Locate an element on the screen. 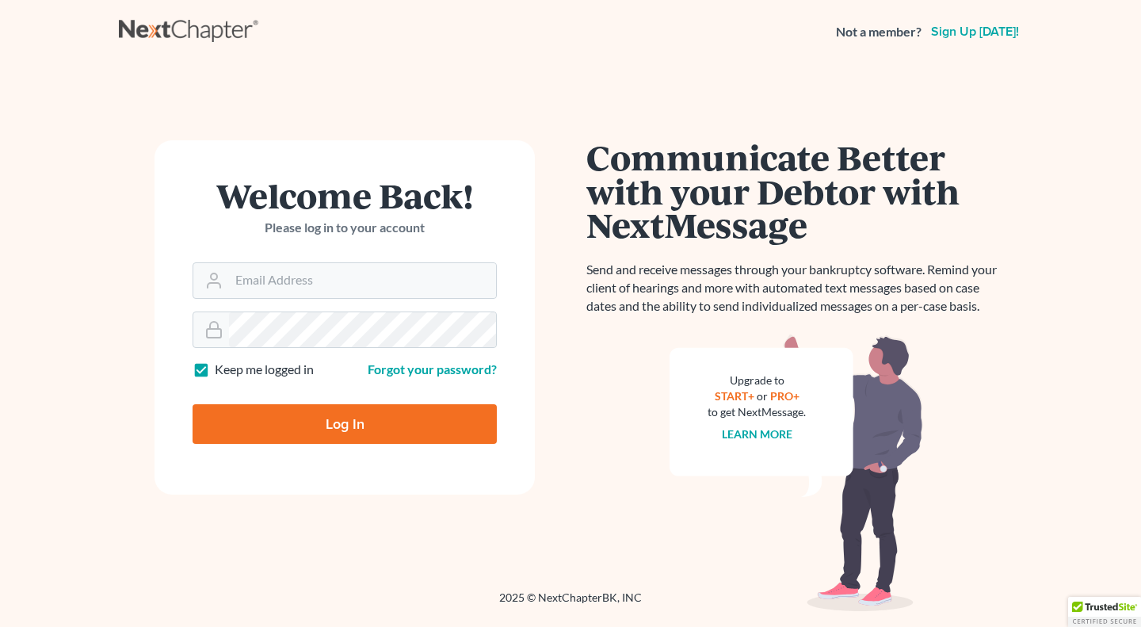 This screenshot has height=627, width=1141. a: START+ is located at coordinates (735, 396).